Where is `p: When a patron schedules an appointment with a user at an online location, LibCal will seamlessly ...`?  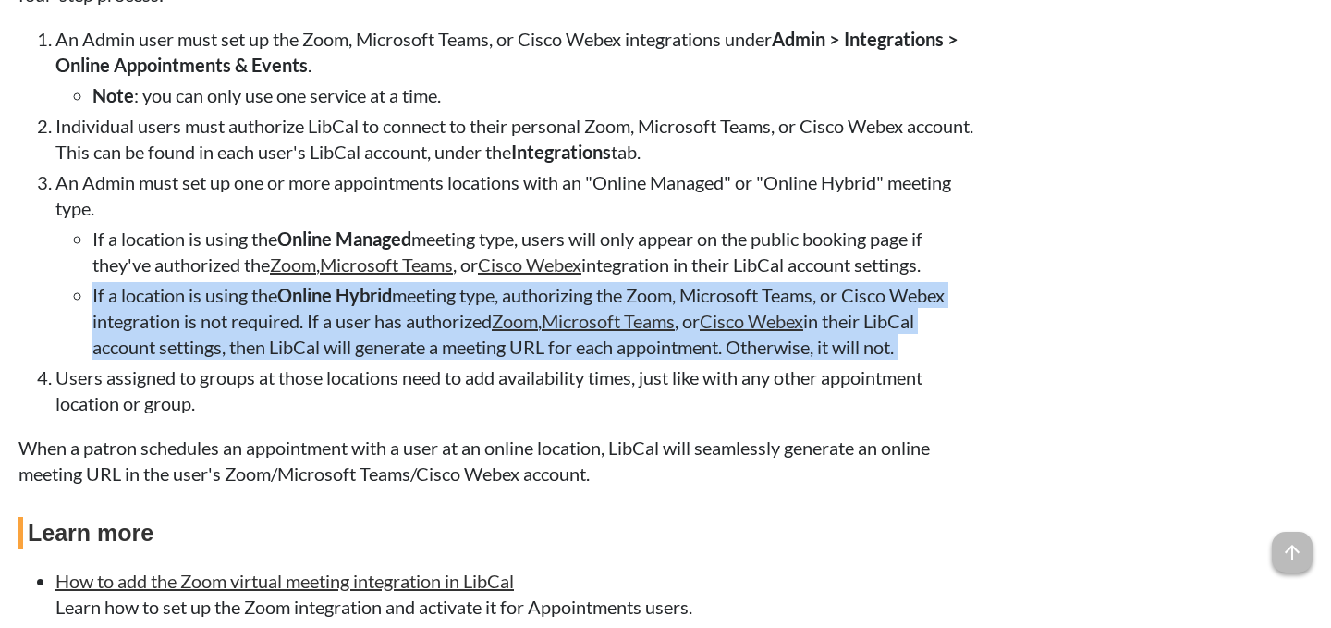 p: When a patron schedules an appointment with a user at an online location, LibCal will seamlessly ... is located at coordinates (496, 460).